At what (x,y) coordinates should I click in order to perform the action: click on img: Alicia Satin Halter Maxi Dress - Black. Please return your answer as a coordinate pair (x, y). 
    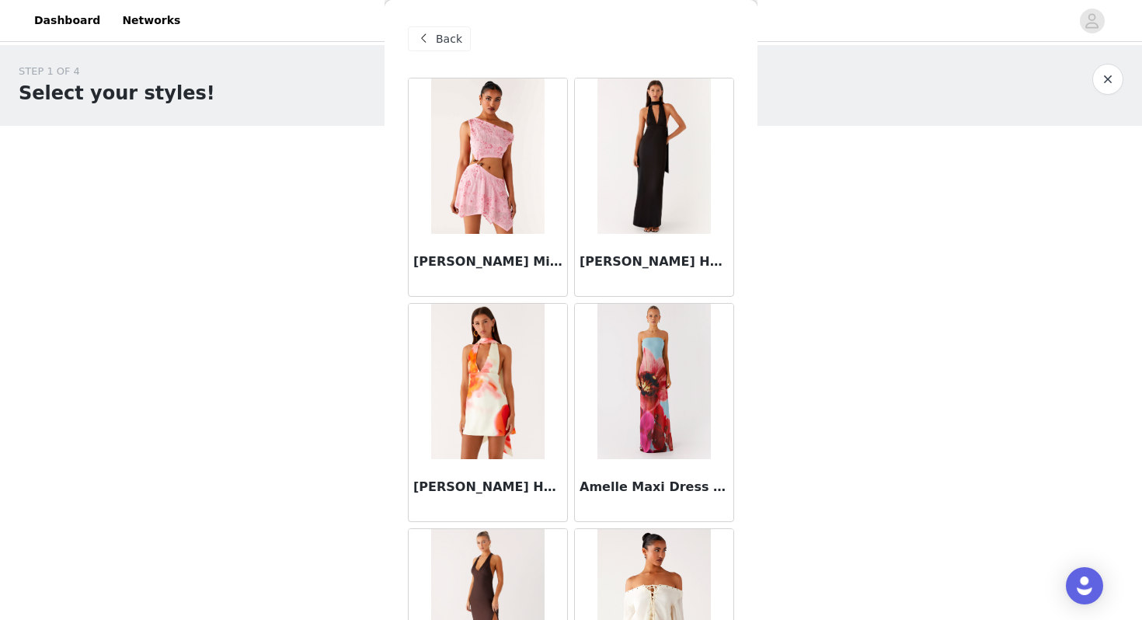
    Looking at the image, I should click on (654, 156).